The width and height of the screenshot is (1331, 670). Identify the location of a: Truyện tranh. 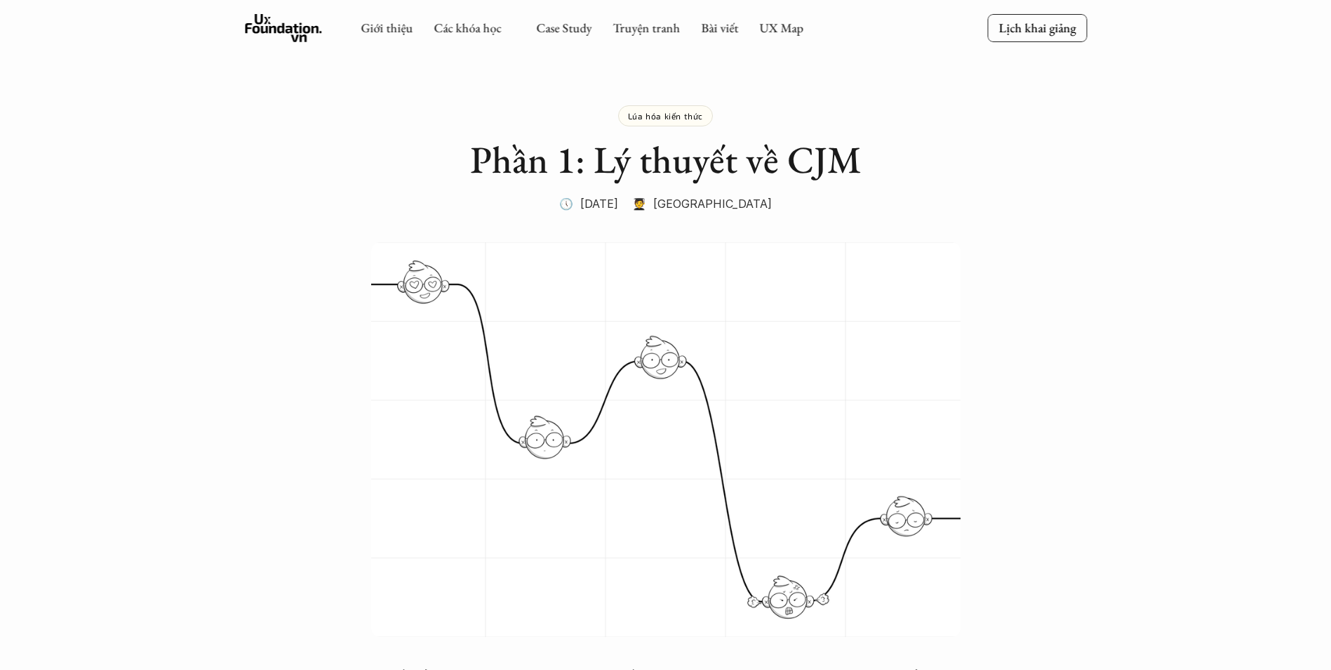
(646, 27).